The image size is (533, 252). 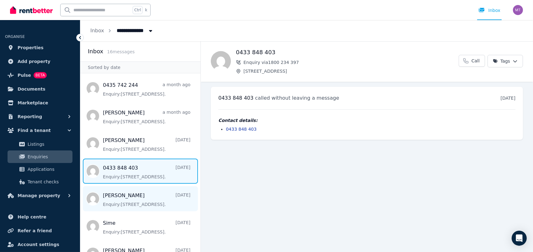 What do you see at coordinates (40, 75) in the screenshot?
I see `span: BETA` at bounding box center [40, 75].